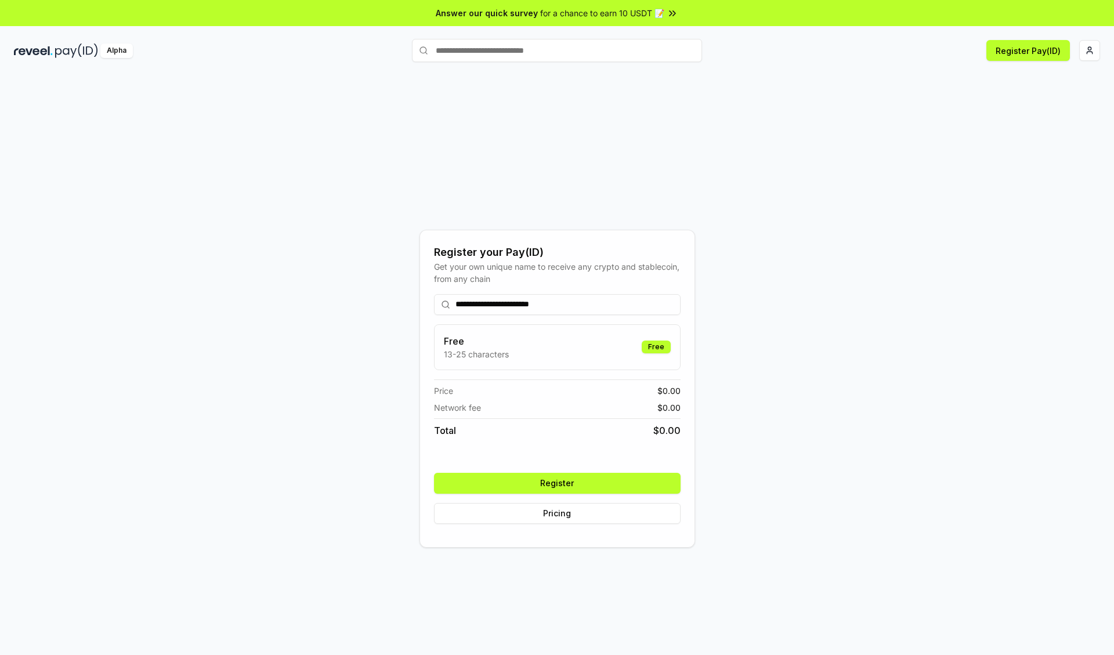  Describe the element at coordinates (557, 252) in the screenshot. I see `div: Register your Pay(ID)` at that location.